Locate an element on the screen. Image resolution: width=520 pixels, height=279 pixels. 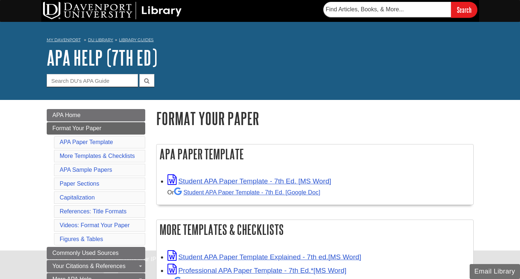
span: Commonly Used Sources is located at coordinates (85, 253).